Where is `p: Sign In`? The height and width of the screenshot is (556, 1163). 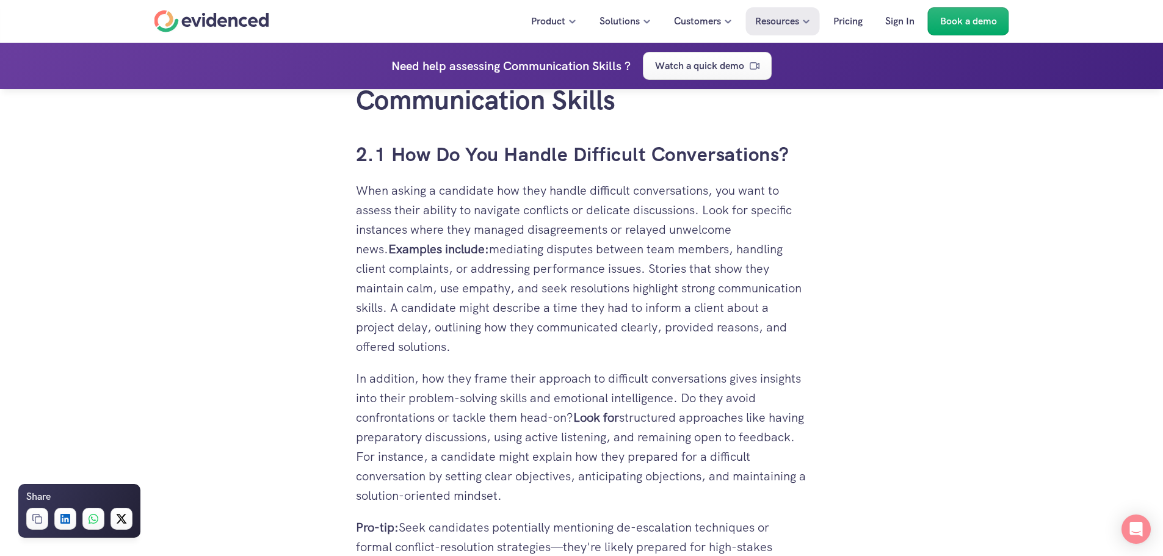 p: Sign In is located at coordinates (900, 21).